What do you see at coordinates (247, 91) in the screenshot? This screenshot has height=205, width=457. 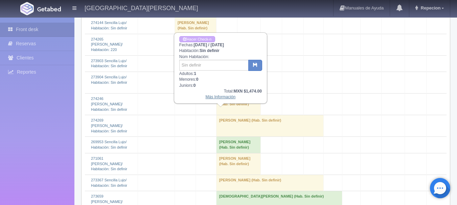 I see `b: MXN $1,474.00` at bounding box center [247, 91].